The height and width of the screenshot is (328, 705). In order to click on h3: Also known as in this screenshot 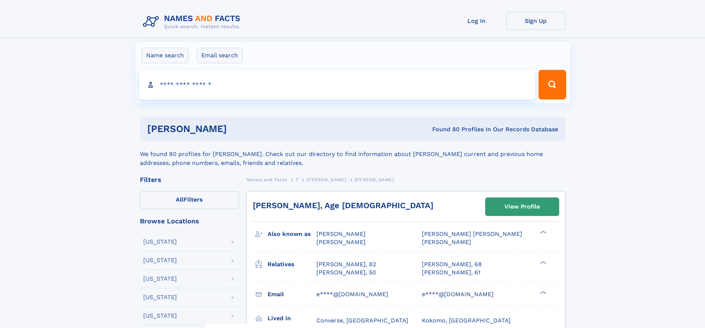, I will do `click(292, 234)`.